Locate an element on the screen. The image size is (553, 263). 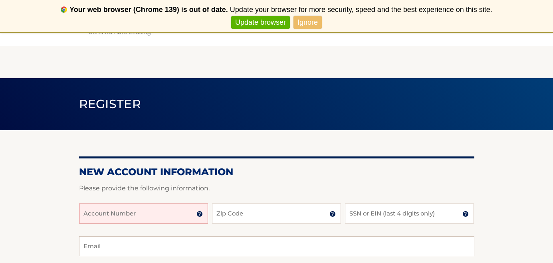
a: Ignore is located at coordinates (307, 22).